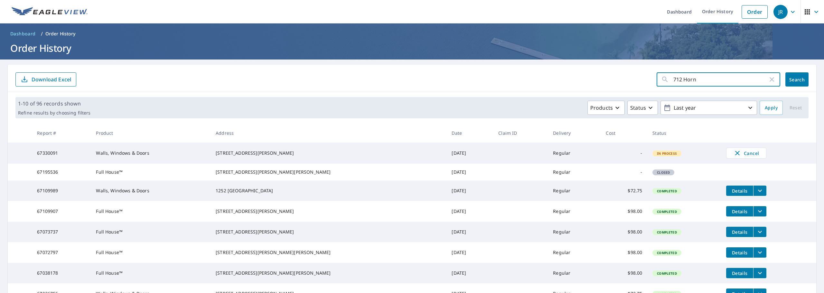  Describe the element at coordinates (51, 79) in the screenshot. I see `p: Download Excel` at that location.